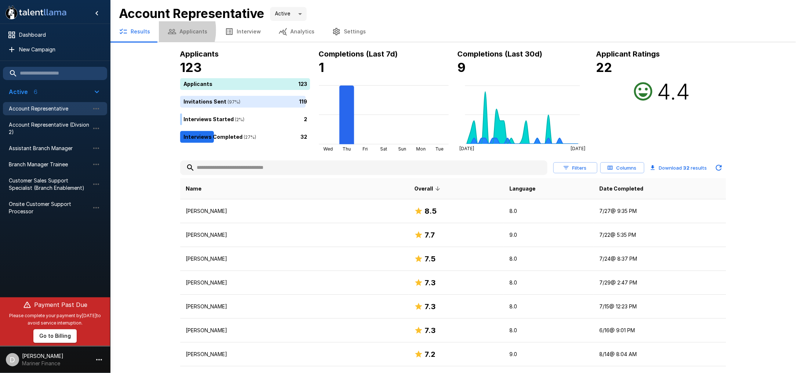  What do you see at coordinates (383, 149) in the screenshot?
I see `tspan: Sat` at bounding box center [383, 149].